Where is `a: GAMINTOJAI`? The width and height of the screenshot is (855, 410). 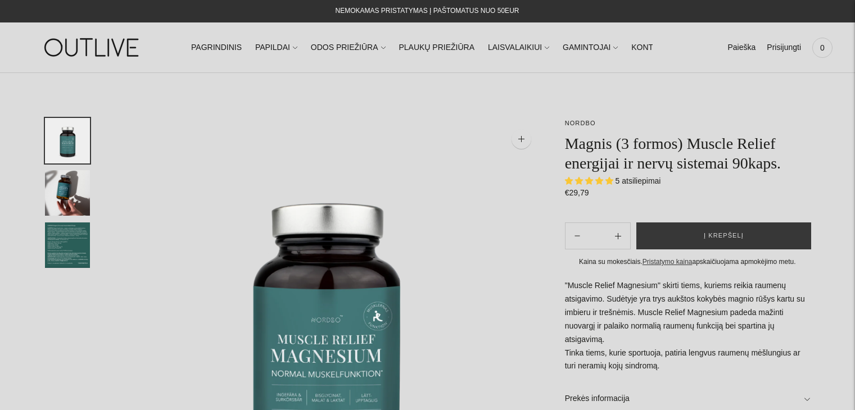 a: GAMINTOJAI is located at coordinates (590, 48).